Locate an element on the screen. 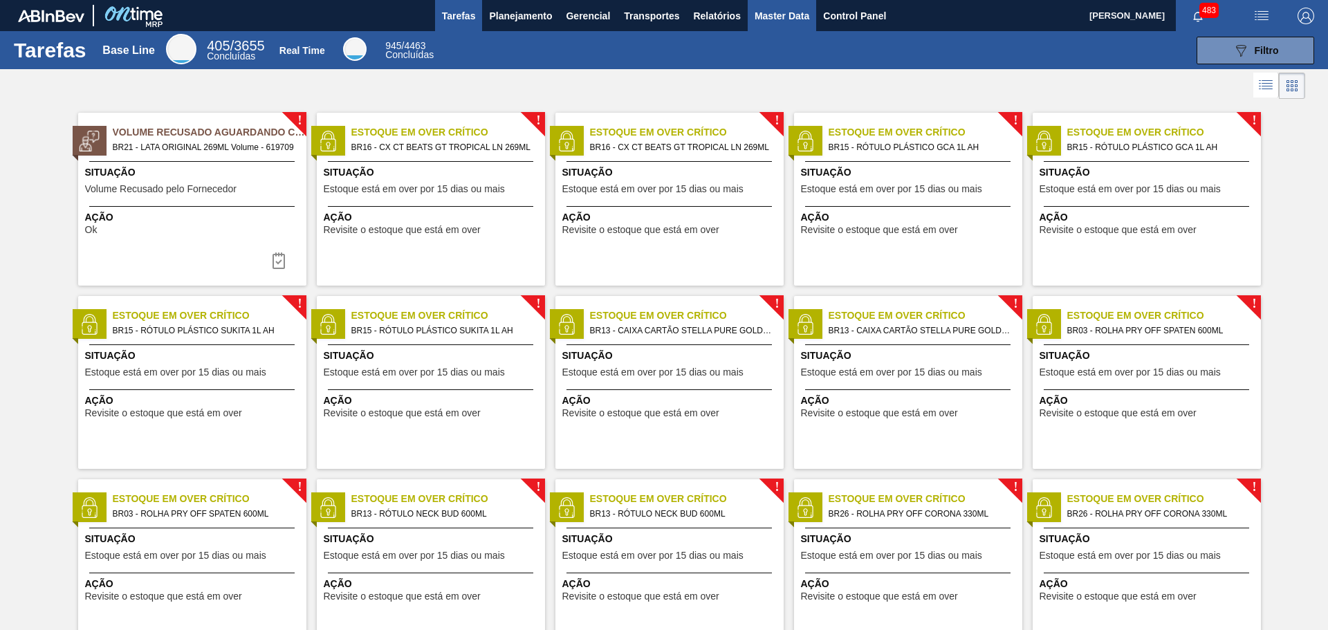 Image resolution: width=1328 pixels, height=630 pixels. span: Ok is located at coordinates (91, 230).